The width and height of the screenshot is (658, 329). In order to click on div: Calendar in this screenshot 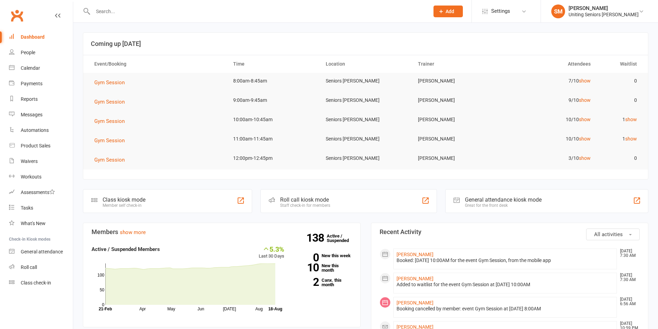, I will do `click(30, 68)`.